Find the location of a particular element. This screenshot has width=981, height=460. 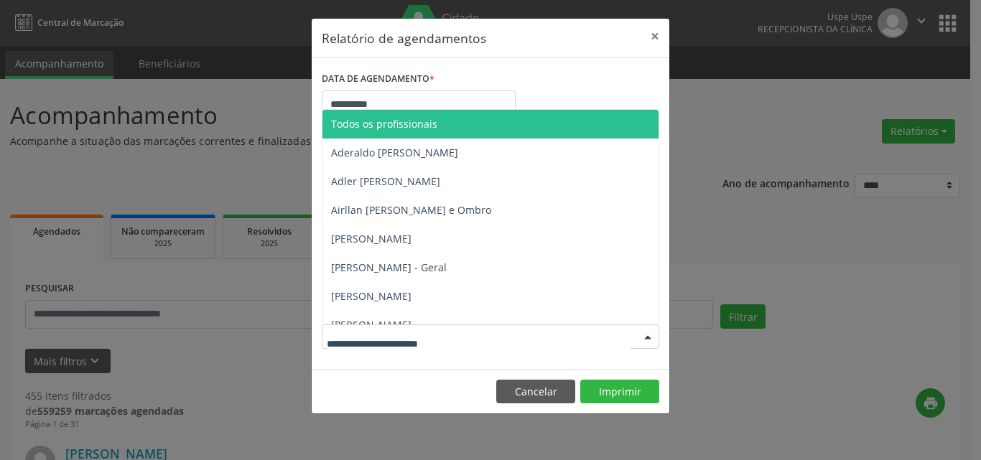

label: DATA DE AGENDAMENTO is located at coordinates (378, 79).